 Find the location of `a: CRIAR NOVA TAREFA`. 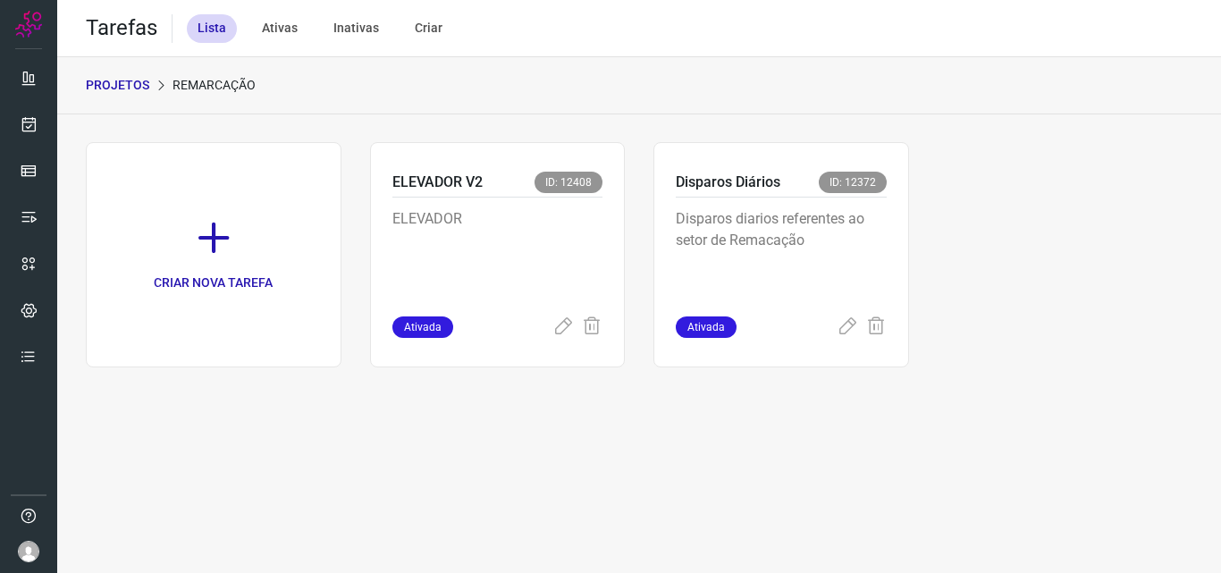

a: CRIAR NOVA TAREFA is located at coordinates (214, 255).